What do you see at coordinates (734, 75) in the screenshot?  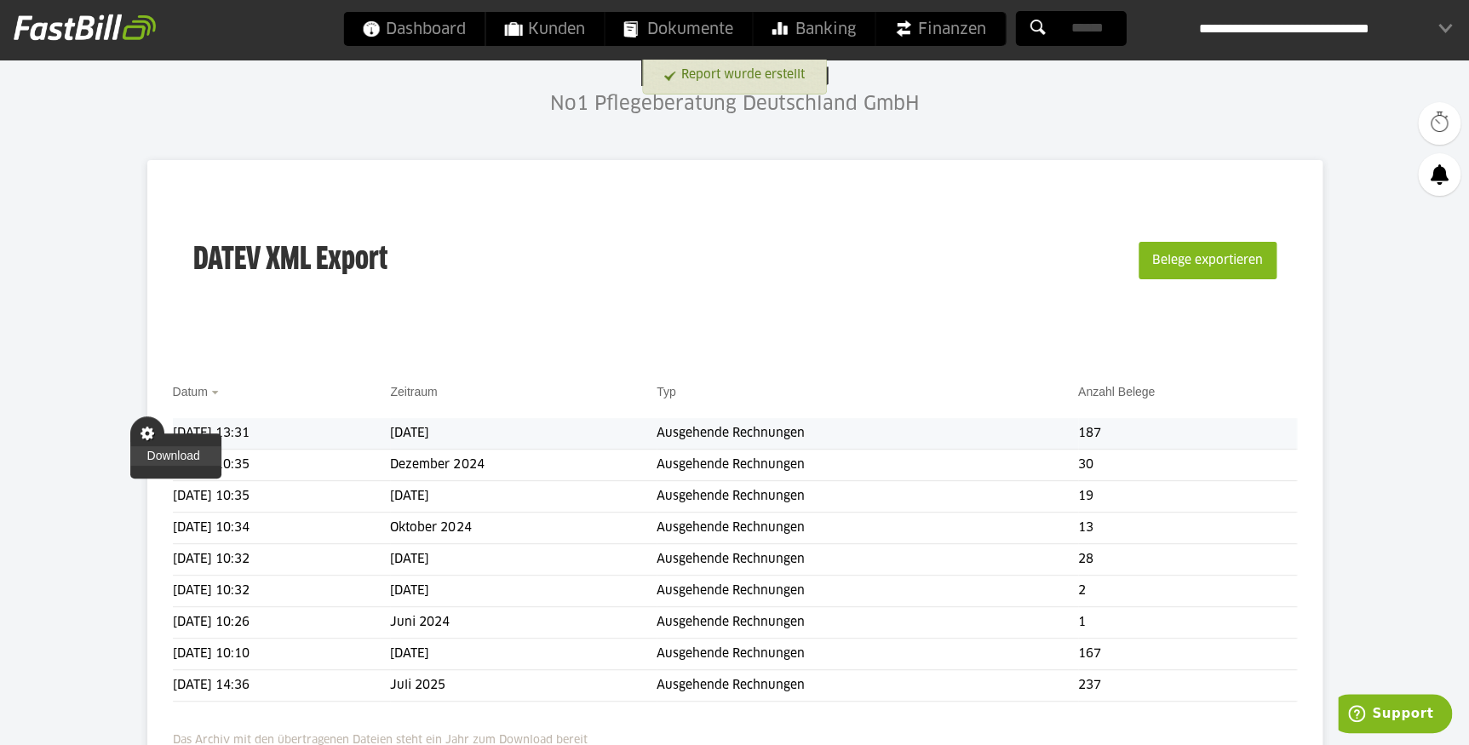 I see `a: Report wurde erstellt` at bounding box center [734, 75].